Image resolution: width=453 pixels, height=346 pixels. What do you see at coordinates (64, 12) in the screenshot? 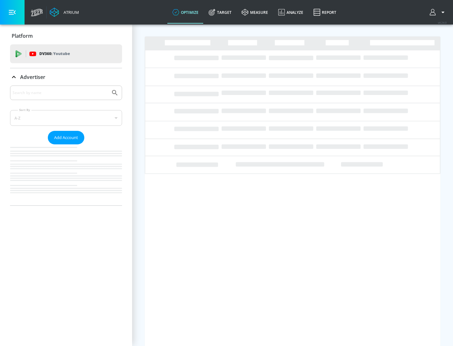
I see `a: Atrium` at bounding box center [64, 12].